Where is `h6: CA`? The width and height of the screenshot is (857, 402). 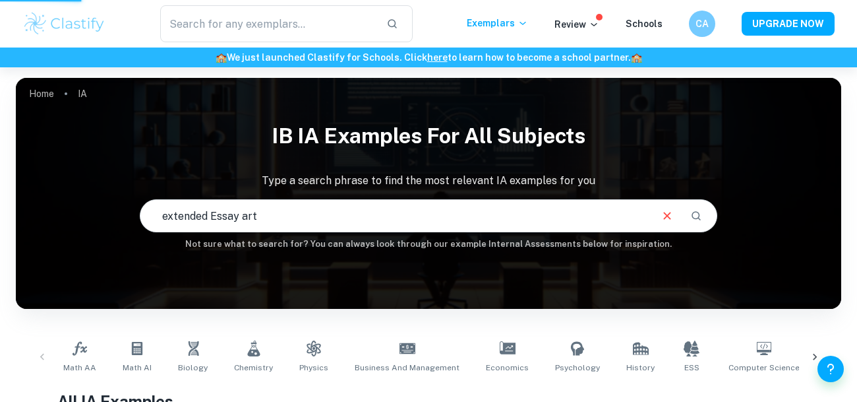
h6: CA is located at coordinates (702, 24).